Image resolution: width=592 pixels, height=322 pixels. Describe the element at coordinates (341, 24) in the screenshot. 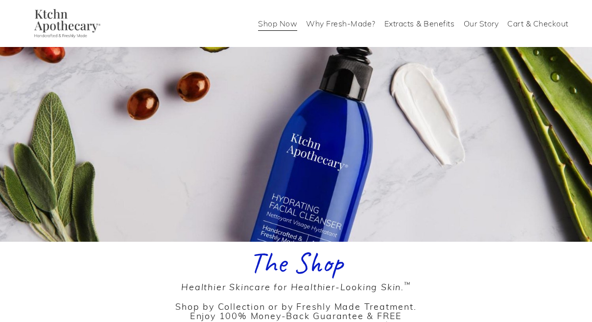

I see `a: Why Fresh-Made?` at that location.